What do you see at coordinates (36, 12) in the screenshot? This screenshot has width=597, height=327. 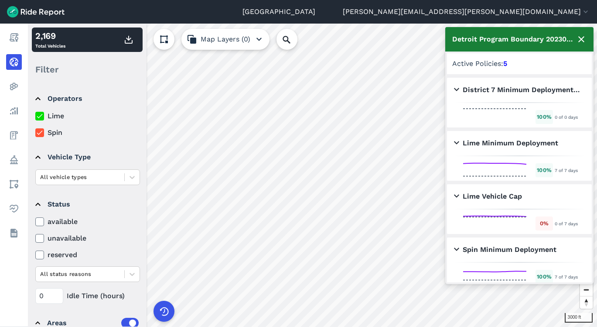 I see `img: Ride Report` at bounding box center [36, 12].